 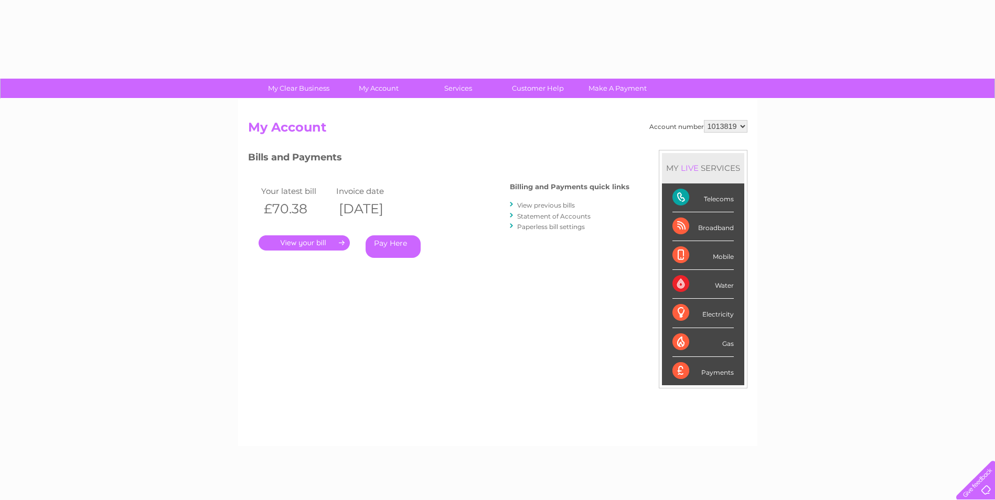 I want to click on a: Pay Here, so click(x=393, y=246).